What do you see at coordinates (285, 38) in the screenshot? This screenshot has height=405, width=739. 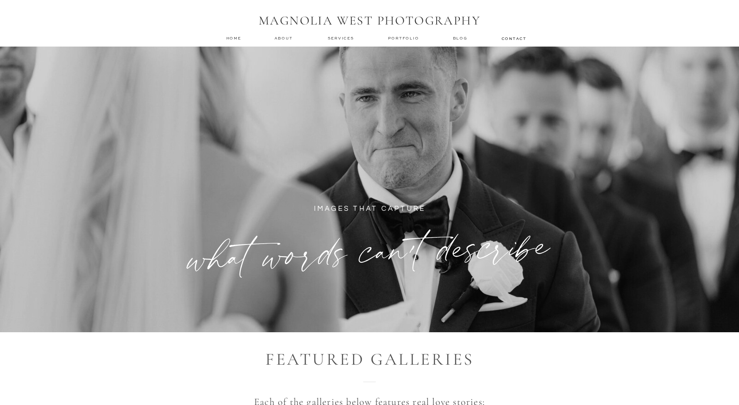 I see `a: about` at bounding box center [285, 38].